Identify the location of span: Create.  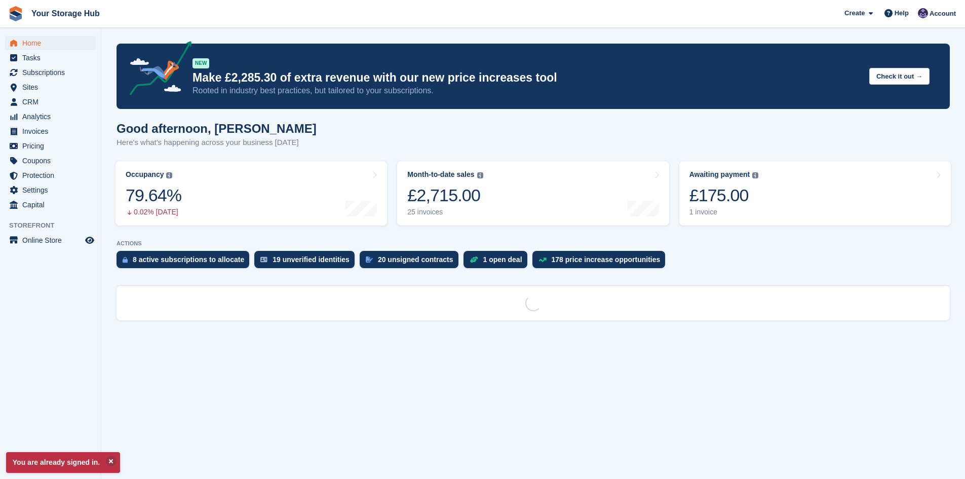
(855, 13).